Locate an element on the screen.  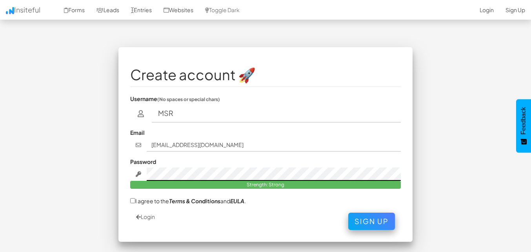
a: Login is located at coordinates (146, 216).